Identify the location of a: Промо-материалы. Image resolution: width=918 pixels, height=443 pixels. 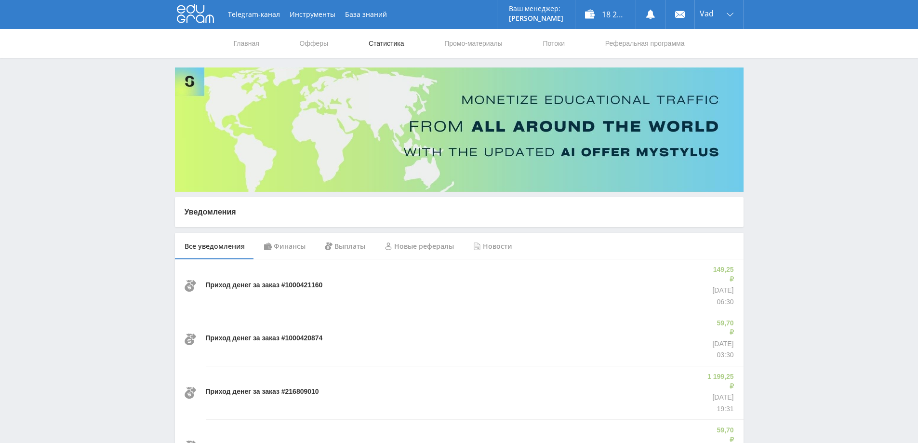
(473, 43).